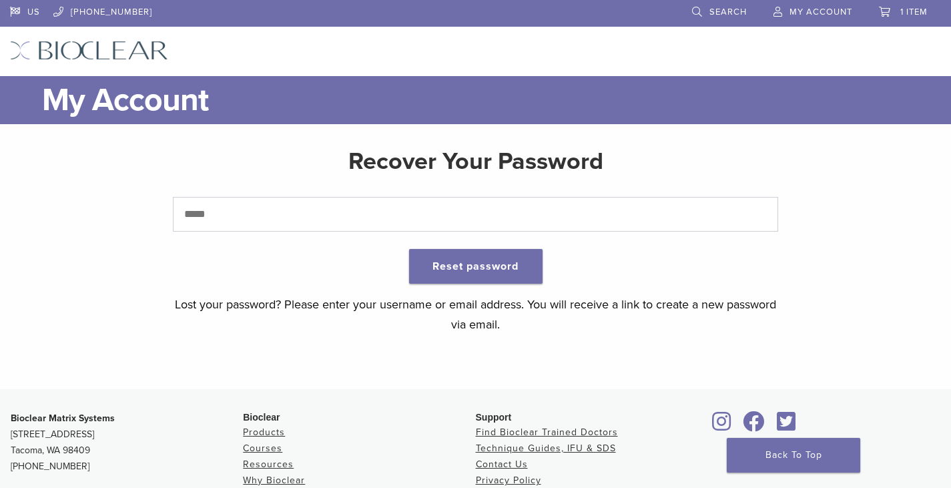  What do you see at coordinates (546, 448) in the screenshot?
I see `a: Technique Guides, IFU & SDS` at bounding box center [546, 448].